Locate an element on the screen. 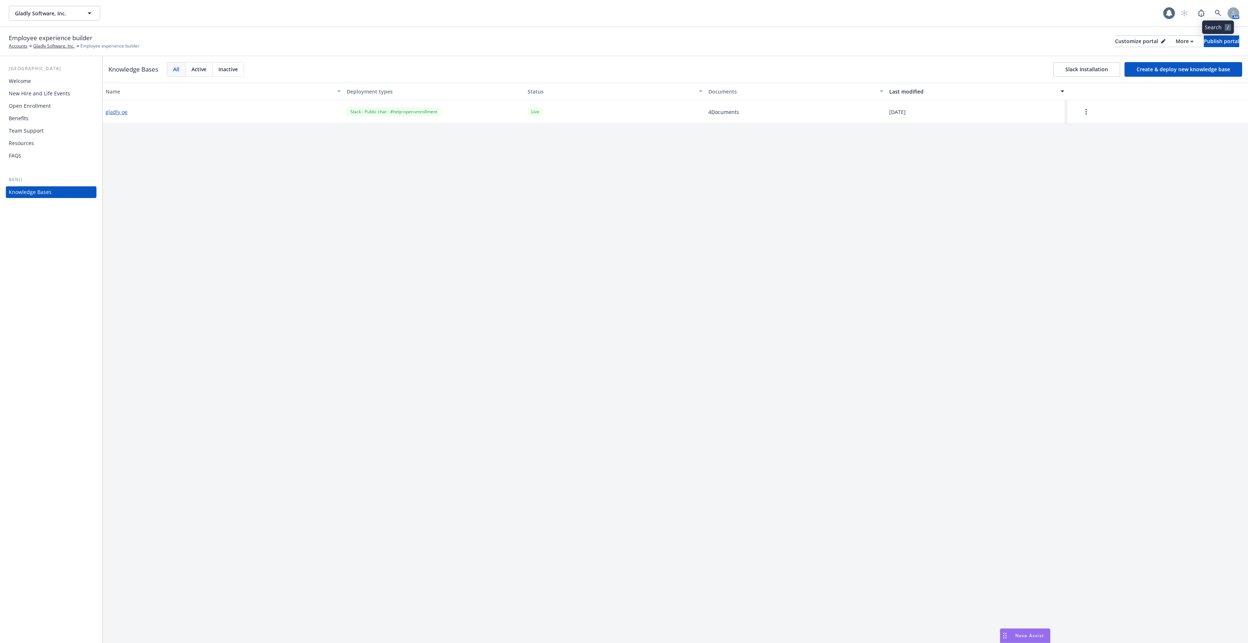  button: more is located at coordinates (1086, 112).